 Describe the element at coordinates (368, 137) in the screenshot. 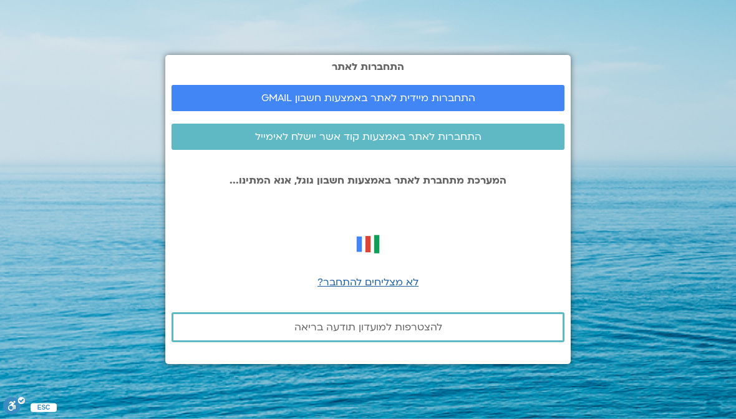

I see `a: התחברות לאתר באמצעות קוד אשר יישלח לאימייל` at that location.